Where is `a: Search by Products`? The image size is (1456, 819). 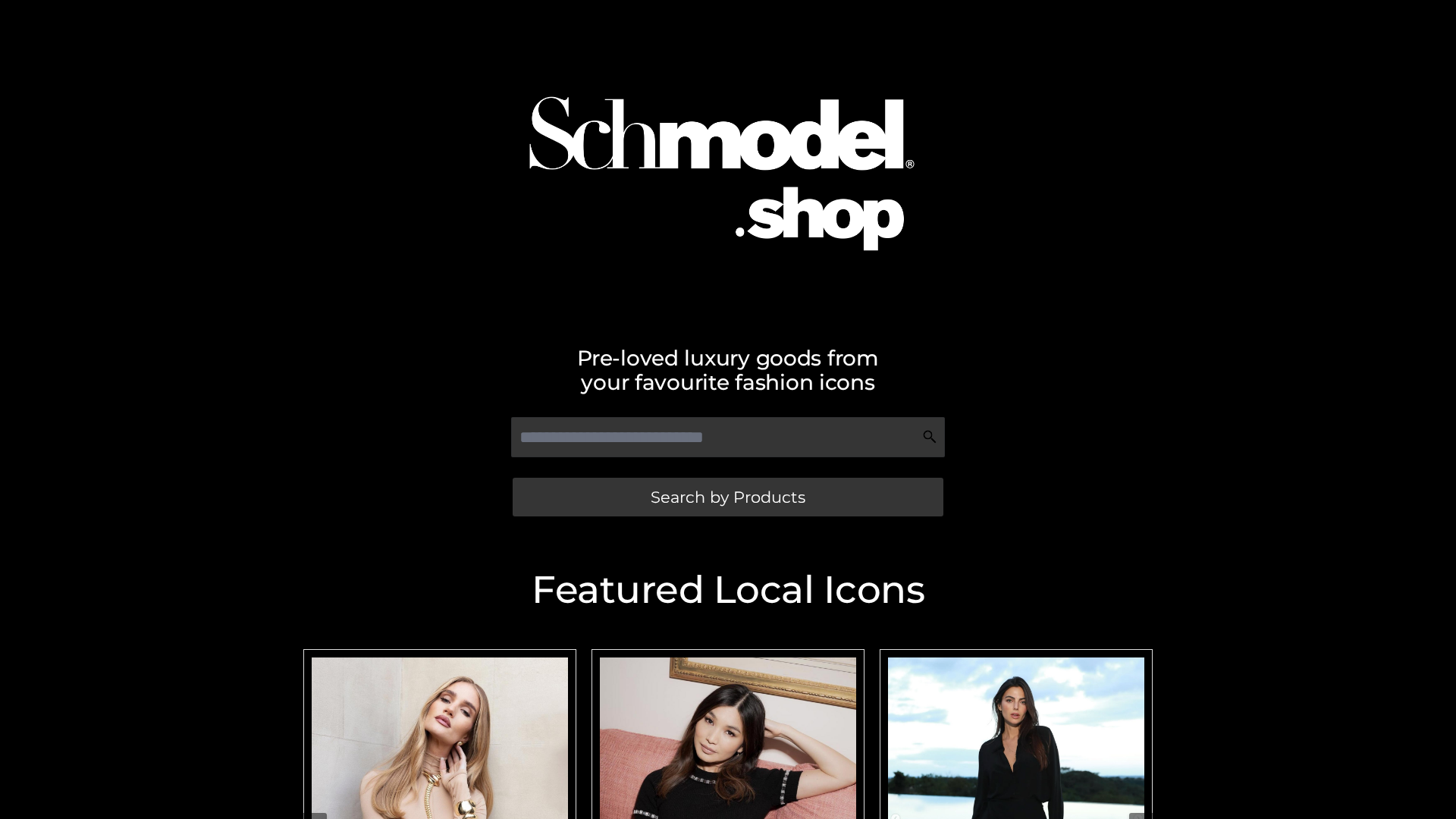
a: Search by Products is located at coordinates (728, 497).